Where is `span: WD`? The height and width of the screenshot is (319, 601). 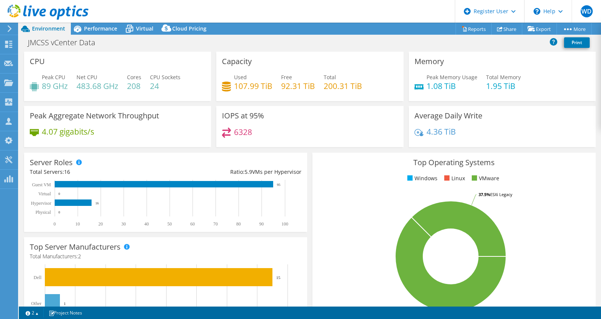
span: WD is located at coordinates (586, 11).